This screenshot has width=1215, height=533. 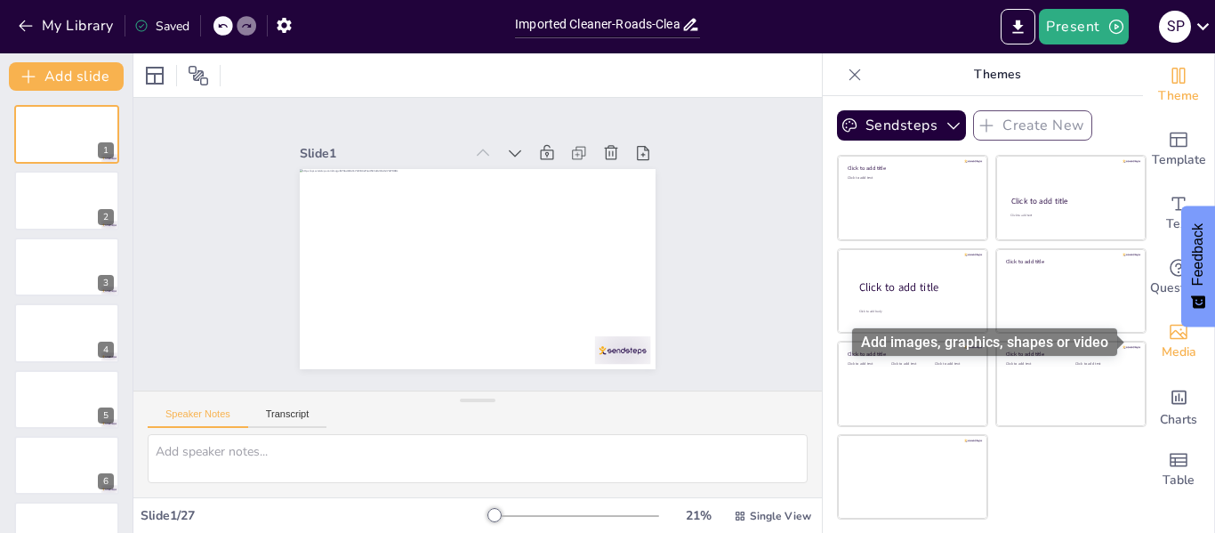 I want to click on span: Charts, so click(x=1179, y=420).